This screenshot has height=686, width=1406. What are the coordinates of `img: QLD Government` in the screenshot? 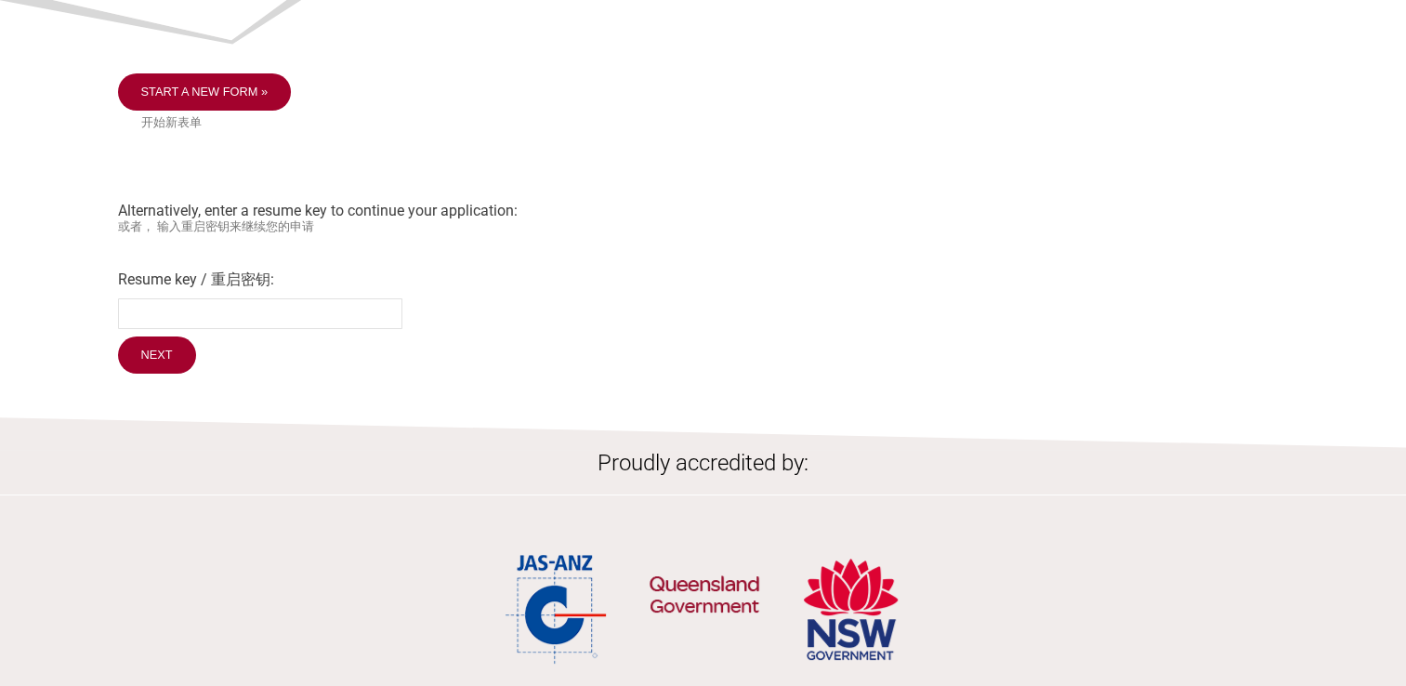 It's located at (704, 598).